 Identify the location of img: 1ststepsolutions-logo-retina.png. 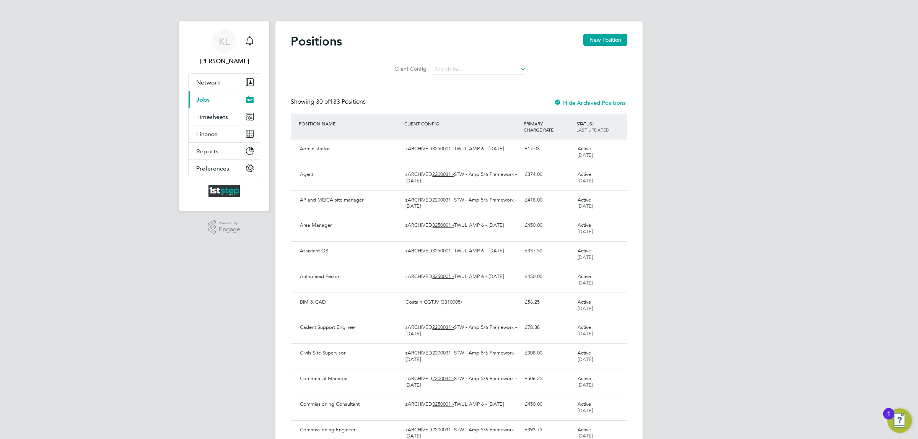
(224, 191).